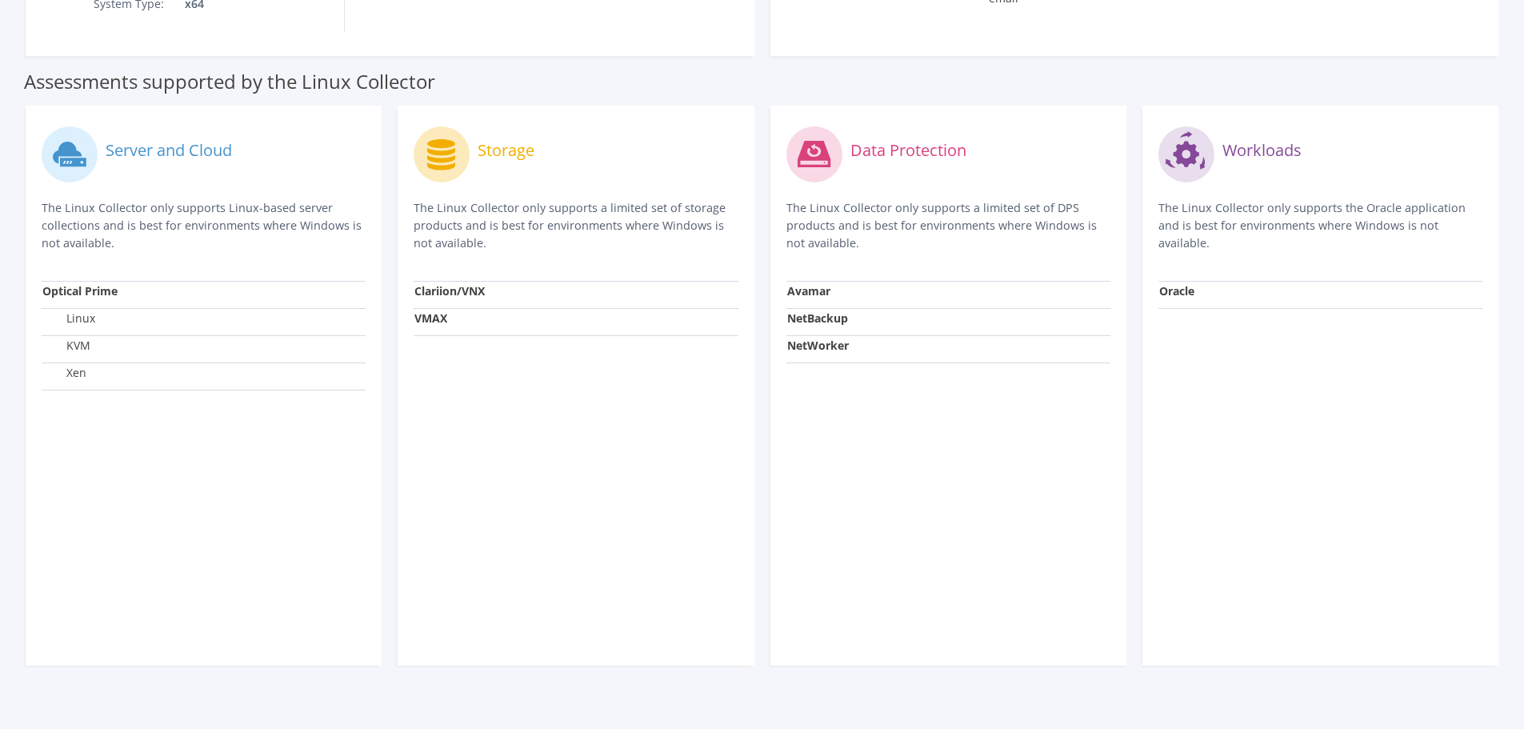  Describe the element at coordinates (506, 150) in the screenshot. I see `label: Storage` at that location.